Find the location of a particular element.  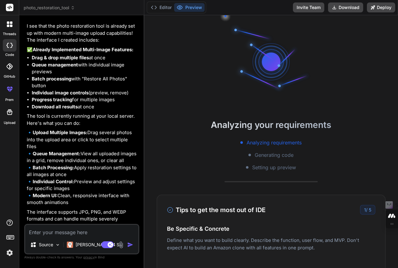

span: 5 is located at coordinates (370, 210).